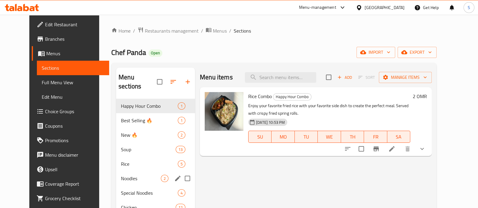 The image size is (478, 208). Describe the element at coordinates (260, 96) in the screenshot. I see `span: Rice Combo` at that location.